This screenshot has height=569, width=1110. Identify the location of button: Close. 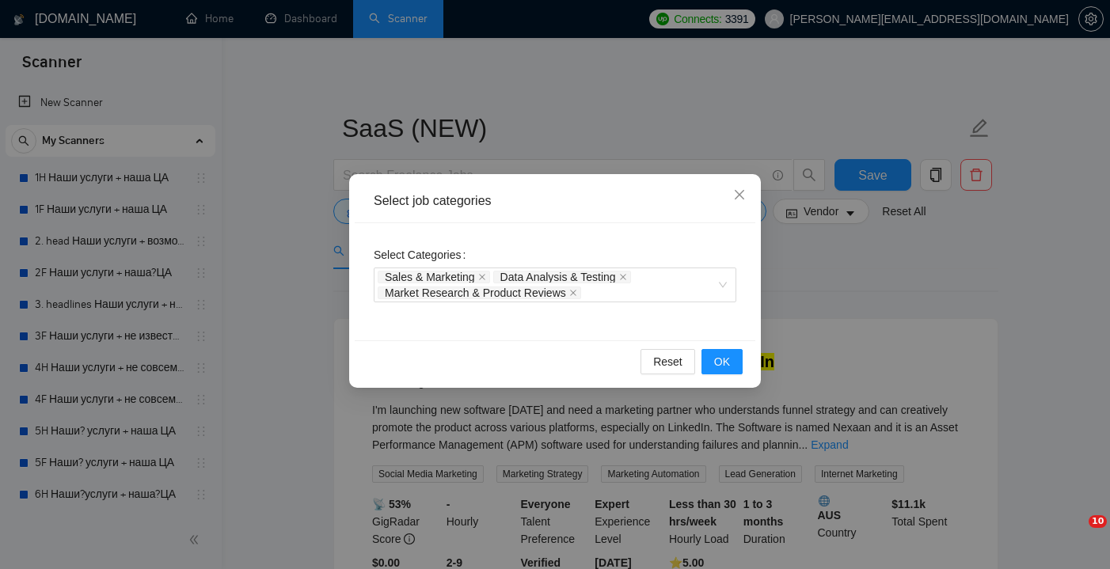
(739, 196).